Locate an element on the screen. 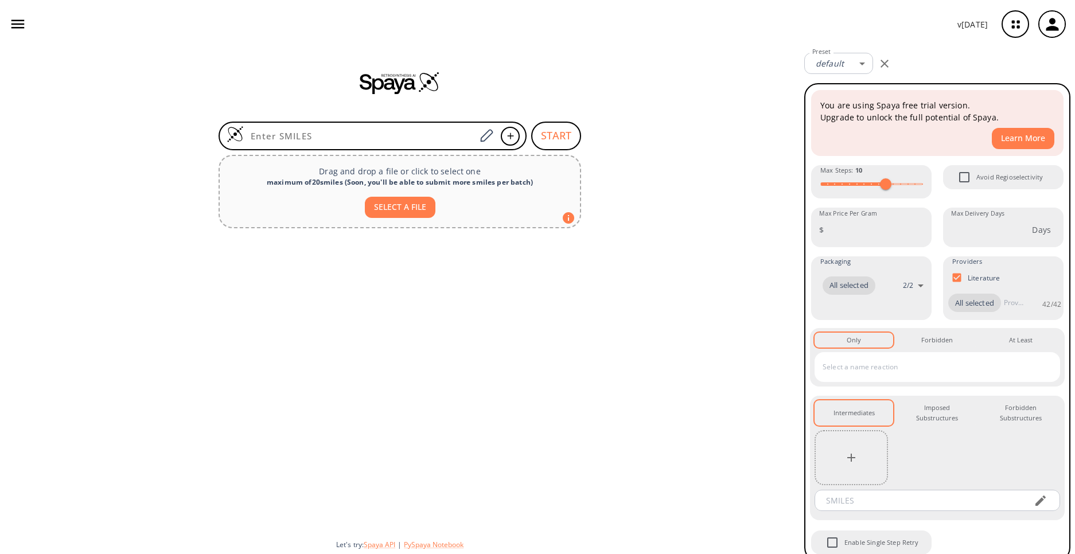  label: Preset is located at coordinates (822, 52).